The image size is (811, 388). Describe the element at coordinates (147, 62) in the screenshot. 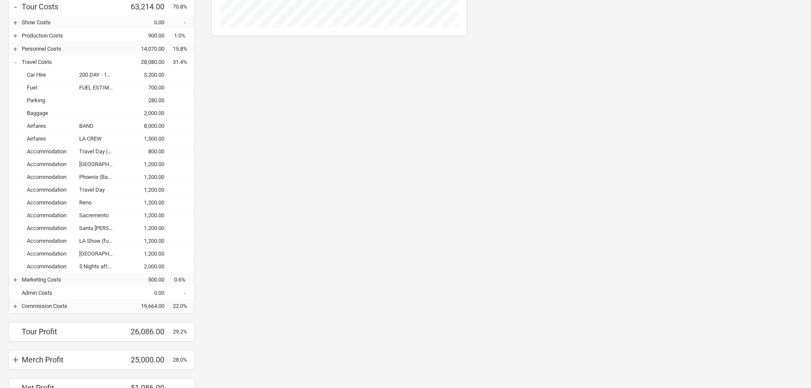

I see `div: 28,080.00` at that location.